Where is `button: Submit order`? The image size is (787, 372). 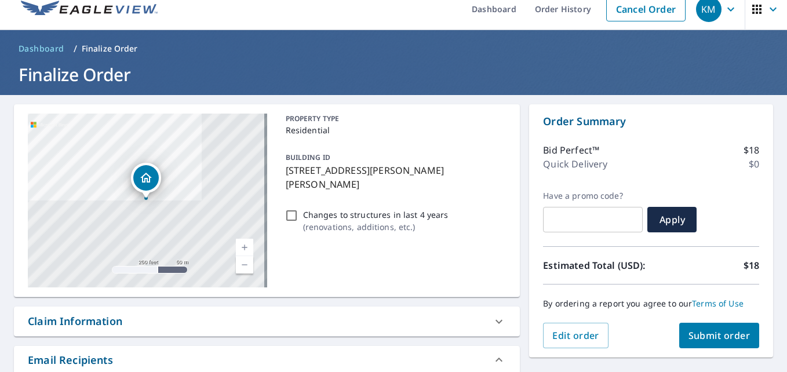
button: Submit order is located at coordinates (719, 336).